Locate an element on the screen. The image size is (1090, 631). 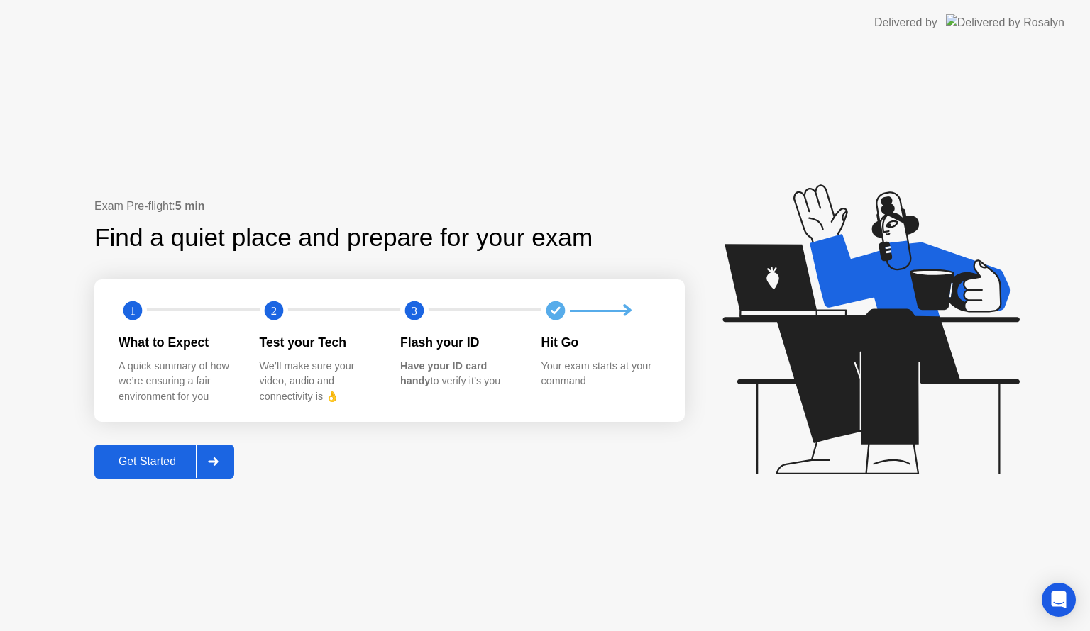
div: Hit Go is located at coordinates (600, 343).